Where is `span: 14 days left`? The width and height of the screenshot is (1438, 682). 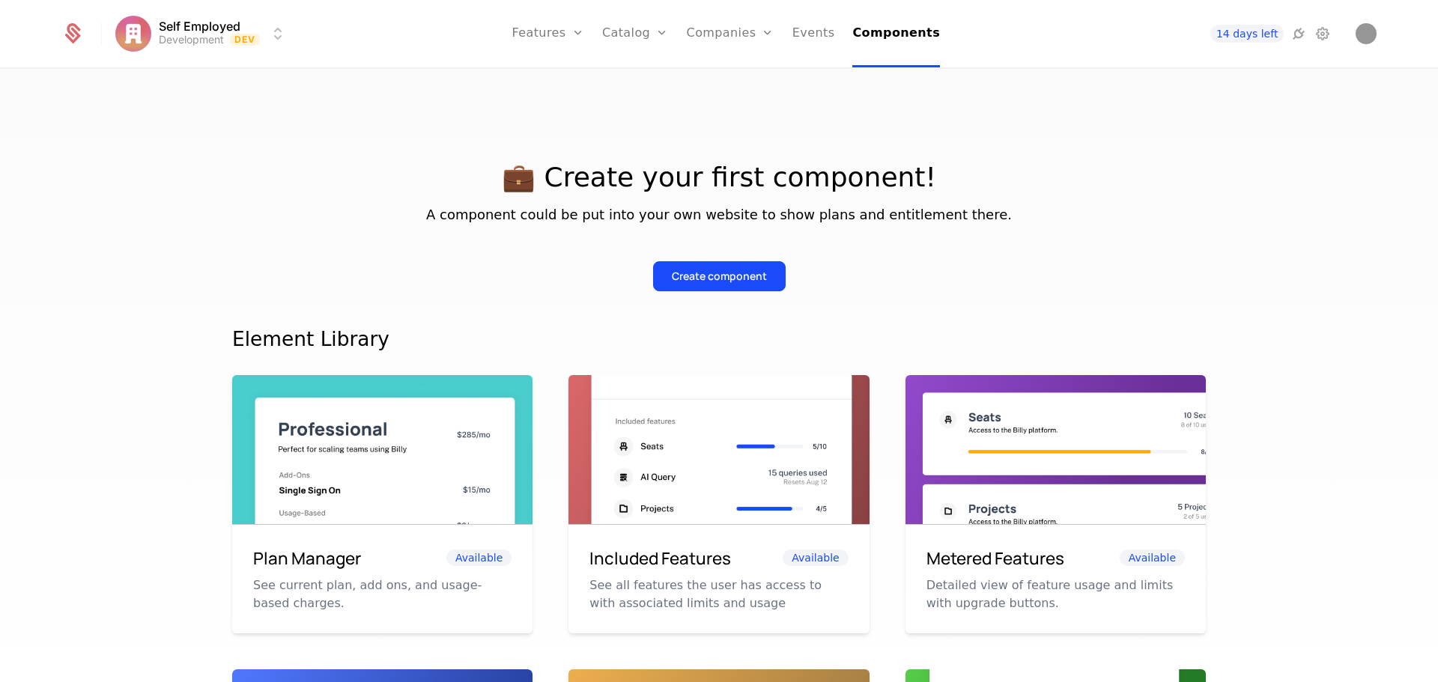
span: 14 days left is located at coordinates (1247, 34).